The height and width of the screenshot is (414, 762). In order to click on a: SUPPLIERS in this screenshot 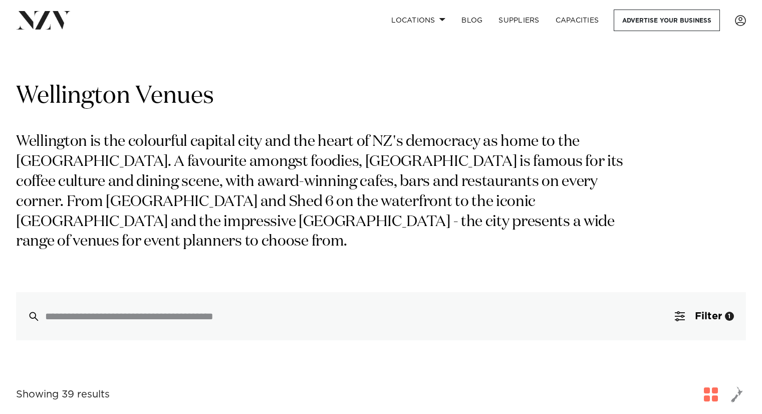, I will do `click(518, 20)`.